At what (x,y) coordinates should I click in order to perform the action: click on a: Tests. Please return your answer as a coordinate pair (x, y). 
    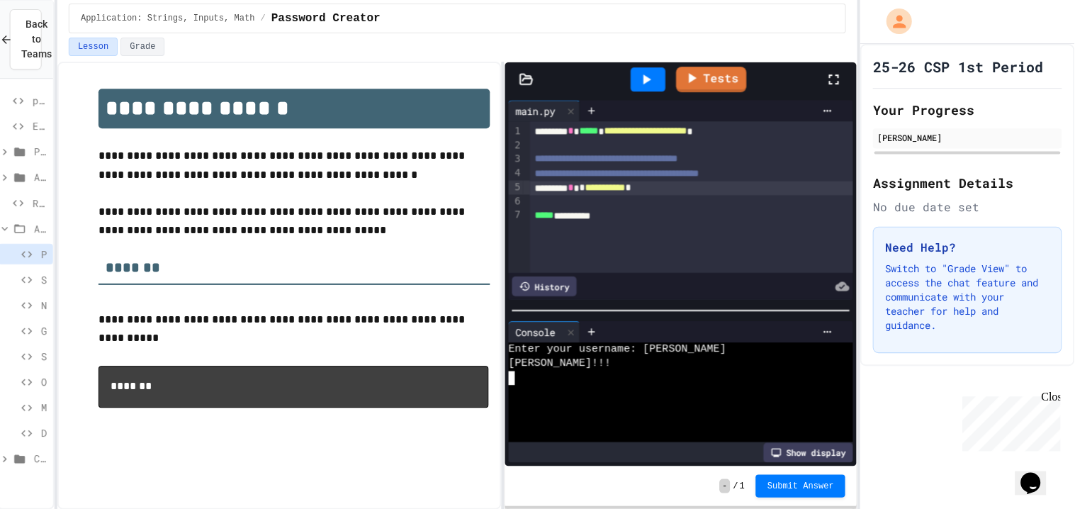
    Looking at the image, I should click on (712, 80).